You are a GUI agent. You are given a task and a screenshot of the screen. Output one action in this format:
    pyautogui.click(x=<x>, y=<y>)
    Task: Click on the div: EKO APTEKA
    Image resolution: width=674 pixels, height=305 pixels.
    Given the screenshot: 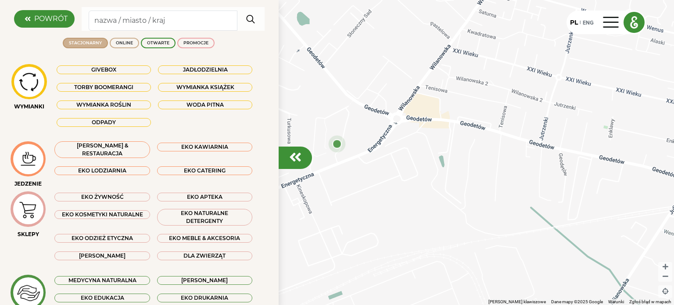 What is the action you would take?
    pyautogui.click(x=204, y=197)
    